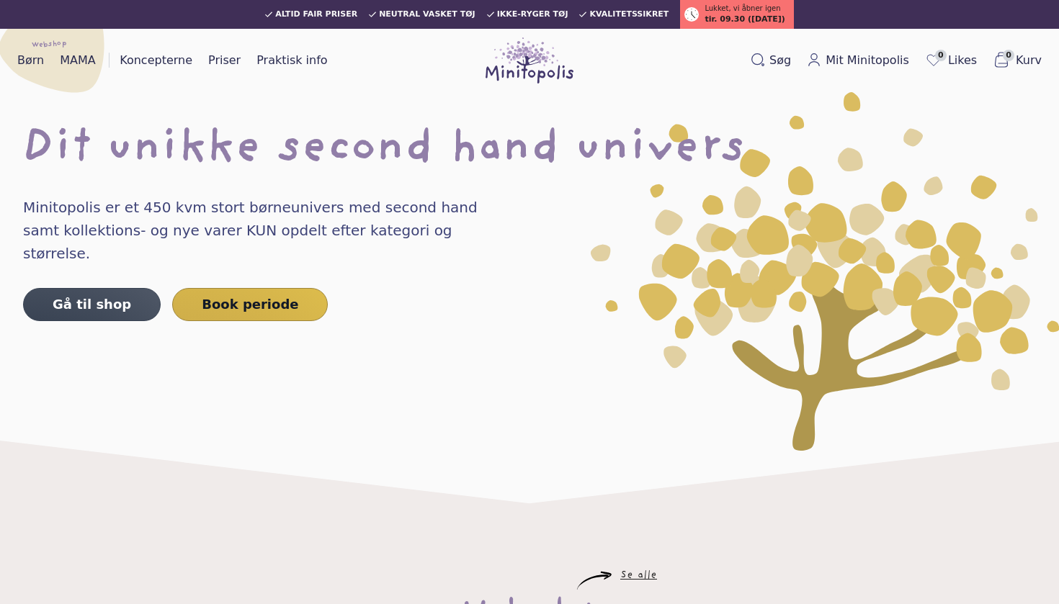  Describe the element at coordinates (867, 61) in the screenshot. I see `span: Mit Minitopolis` at that location.